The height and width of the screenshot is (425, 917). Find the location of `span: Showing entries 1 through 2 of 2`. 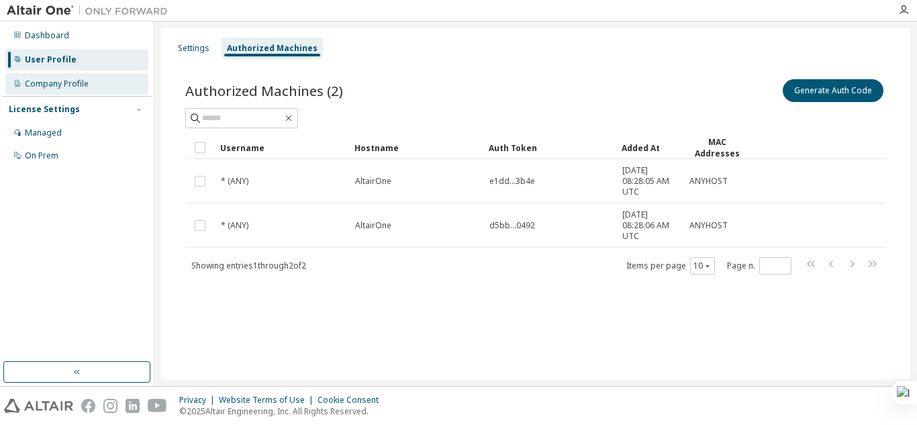

span: Showing entries 1 through 2 of 2 is located at coordinates (248, 265).